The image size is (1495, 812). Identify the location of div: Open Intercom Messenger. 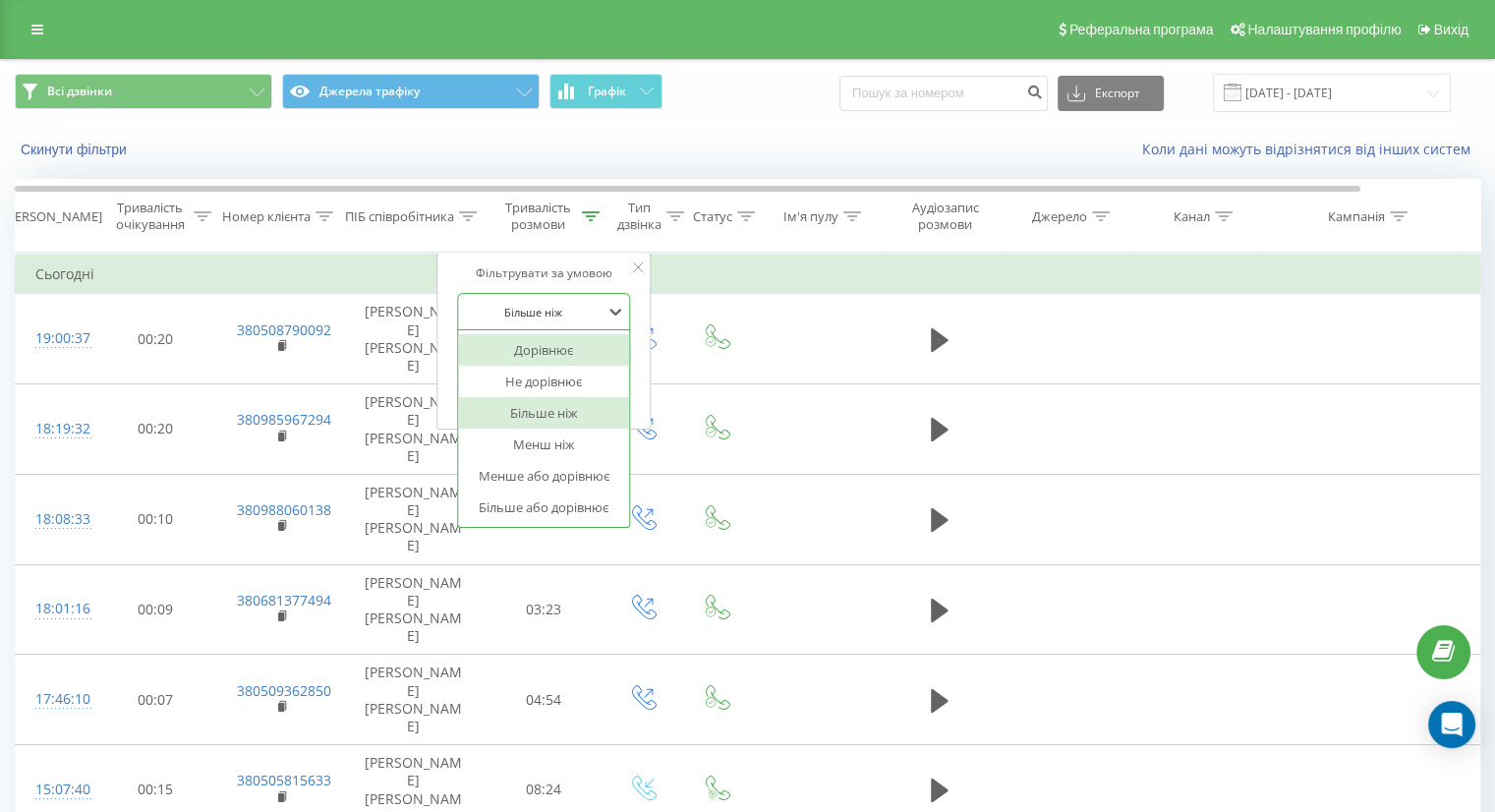
(1452, 724).